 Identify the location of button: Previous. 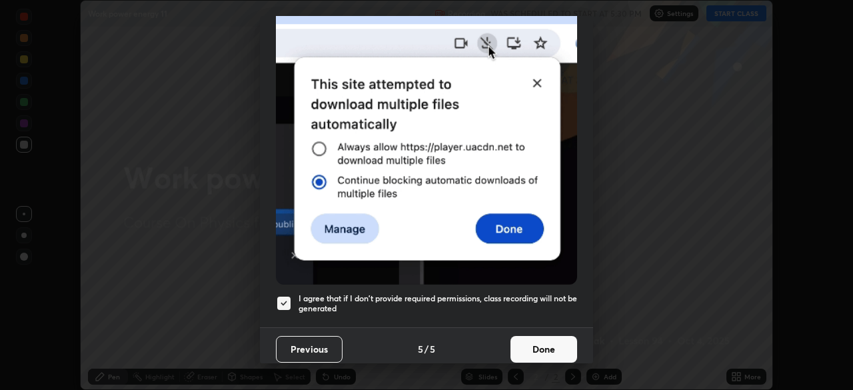
(309, 349).